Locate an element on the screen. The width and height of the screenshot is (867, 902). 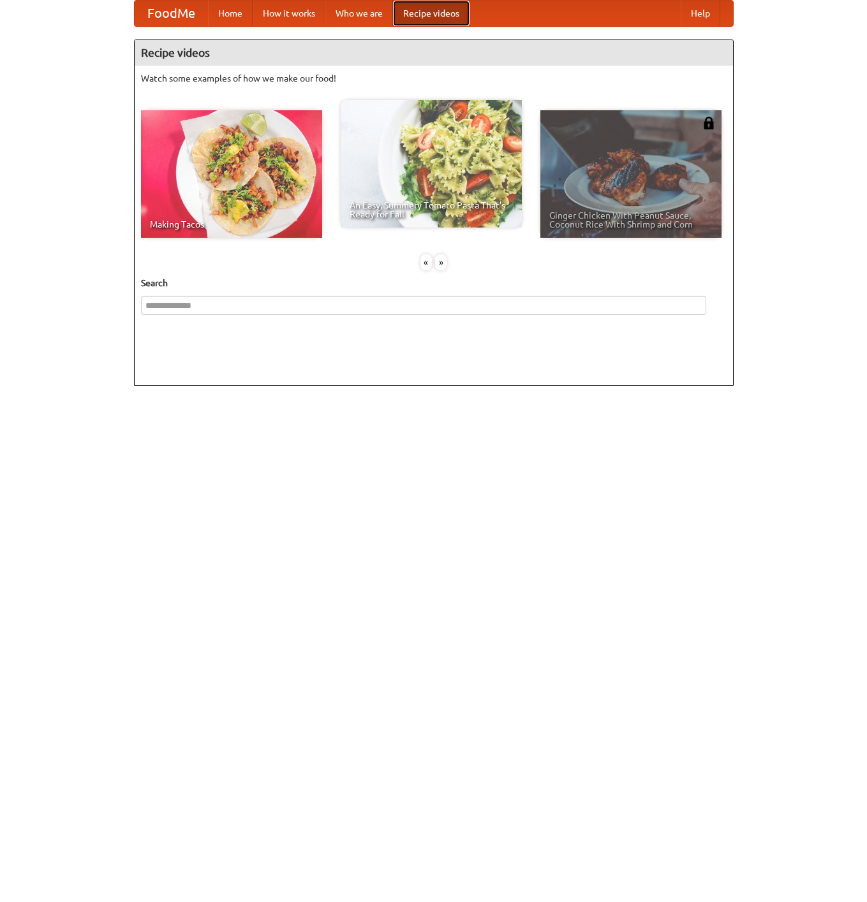
h5: Search is located at coordinates (434, 283).